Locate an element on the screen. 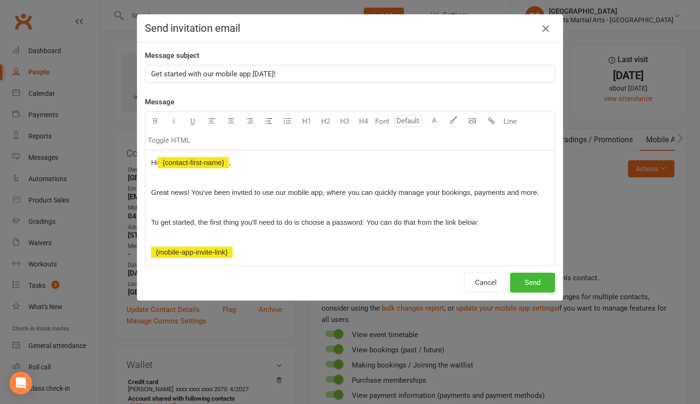  h4: Send invitation email is located at coordinates (350, 28).